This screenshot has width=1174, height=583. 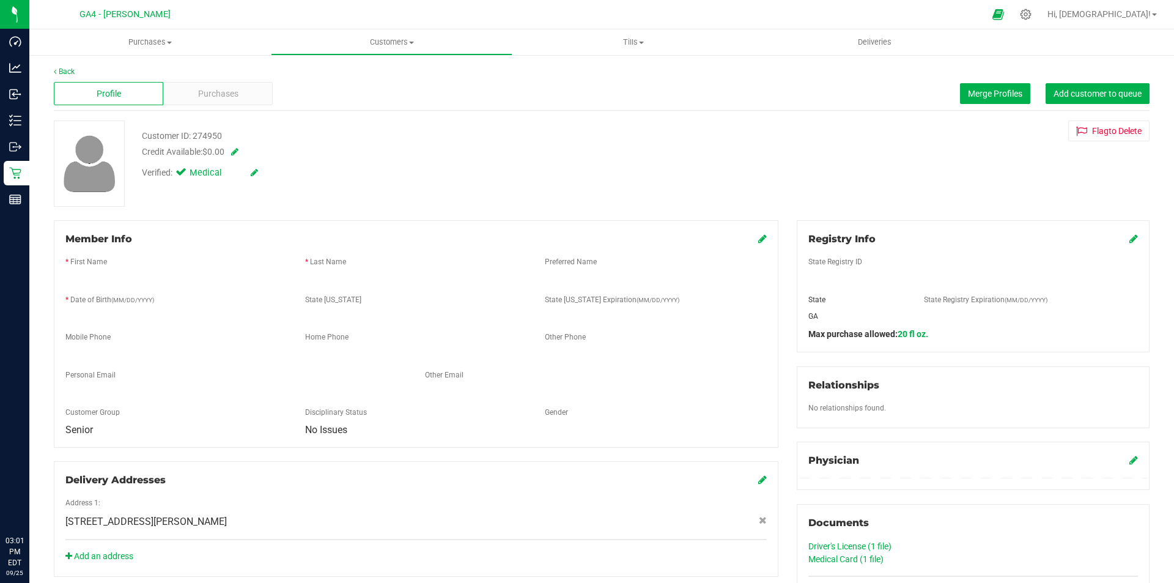 What do you see at coordinates (92, 412) in the screenshot?
I see `label: Customer Group` at bounding box center [92, 412].